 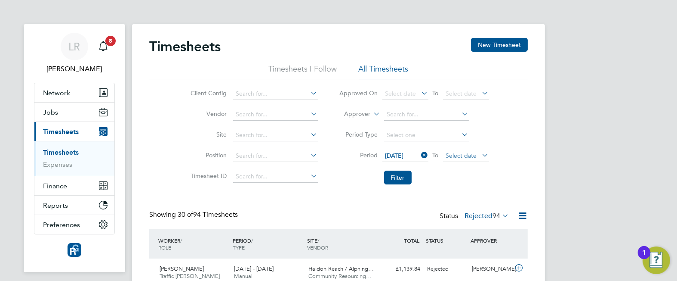 What do you see at coordinates (239, 247) in the screenshot?
I see `span: TYPE` at bounding box center [239, 247].